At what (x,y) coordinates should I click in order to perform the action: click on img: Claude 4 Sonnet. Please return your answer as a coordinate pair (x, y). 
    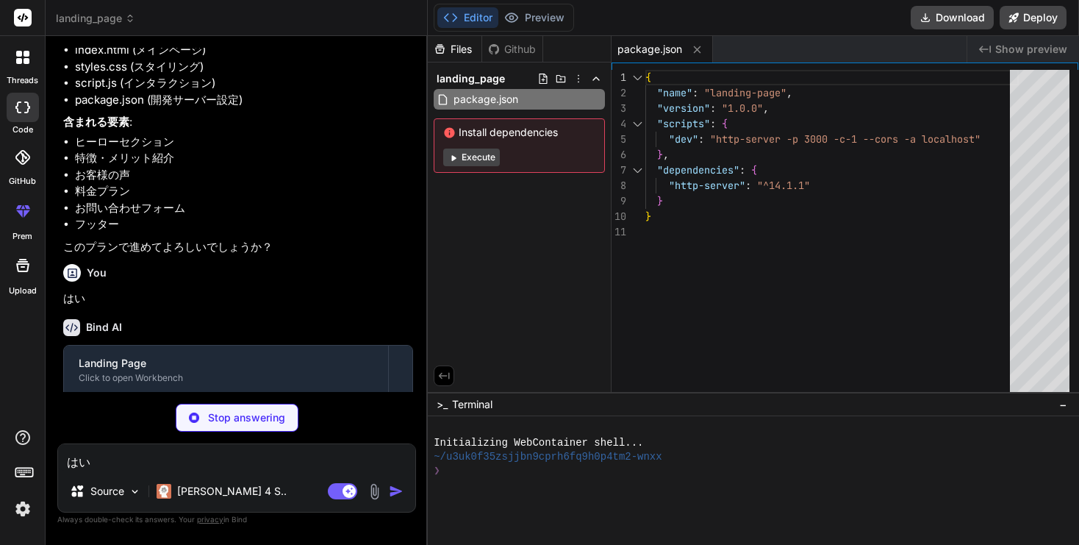
    Looking at the image, I should click on (164, 491).